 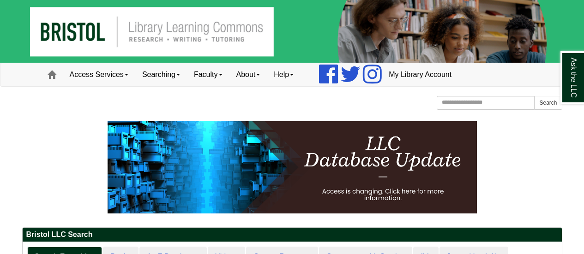 What do you see at coordinates (292, 235) in the screenshot?
I see `h2: Bristol LLC Search` at bounding box center [292, 235].